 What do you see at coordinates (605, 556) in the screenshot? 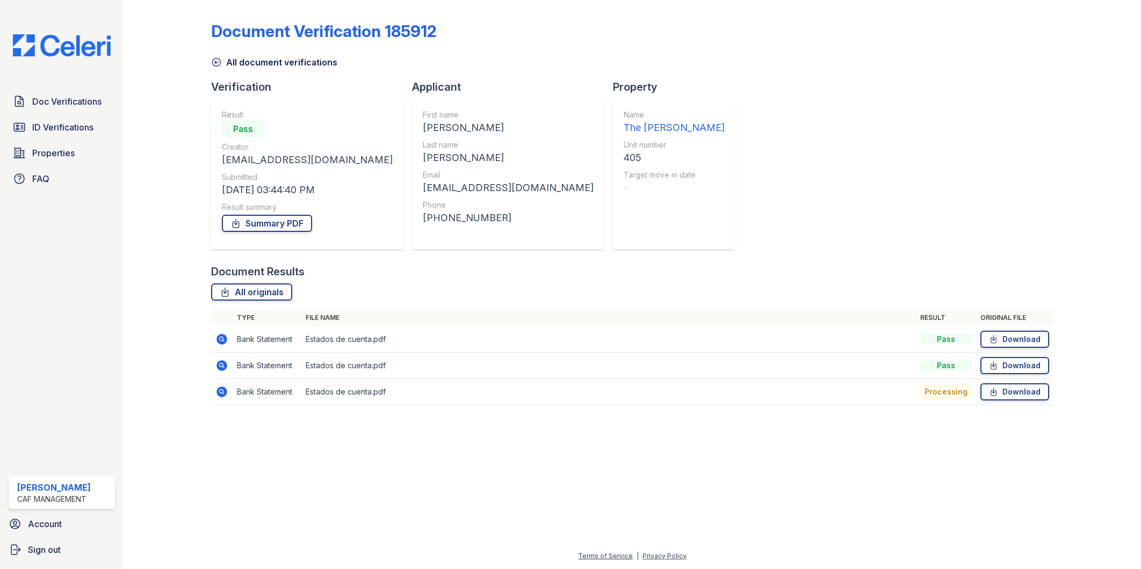
I see `a: Terms of Service` at bounding box center [605, 556].